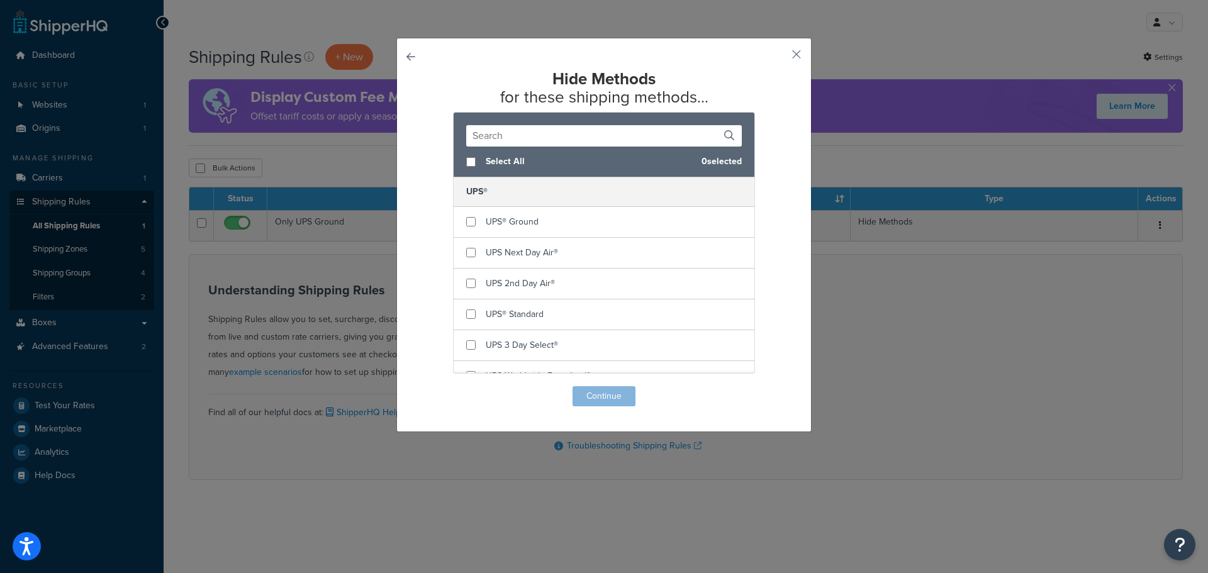 Image resolution: width=1208 pixels, height=573 pixels. Describe the element at coordinates (604, 87) in the screenshot. I see `h2: for these shipping methods...` at that location.